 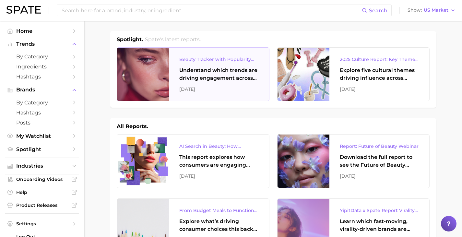 What do you see at coordinates (42, 224) in the screenshot?
I see `span: Settings` at bounding box center [42, 224].